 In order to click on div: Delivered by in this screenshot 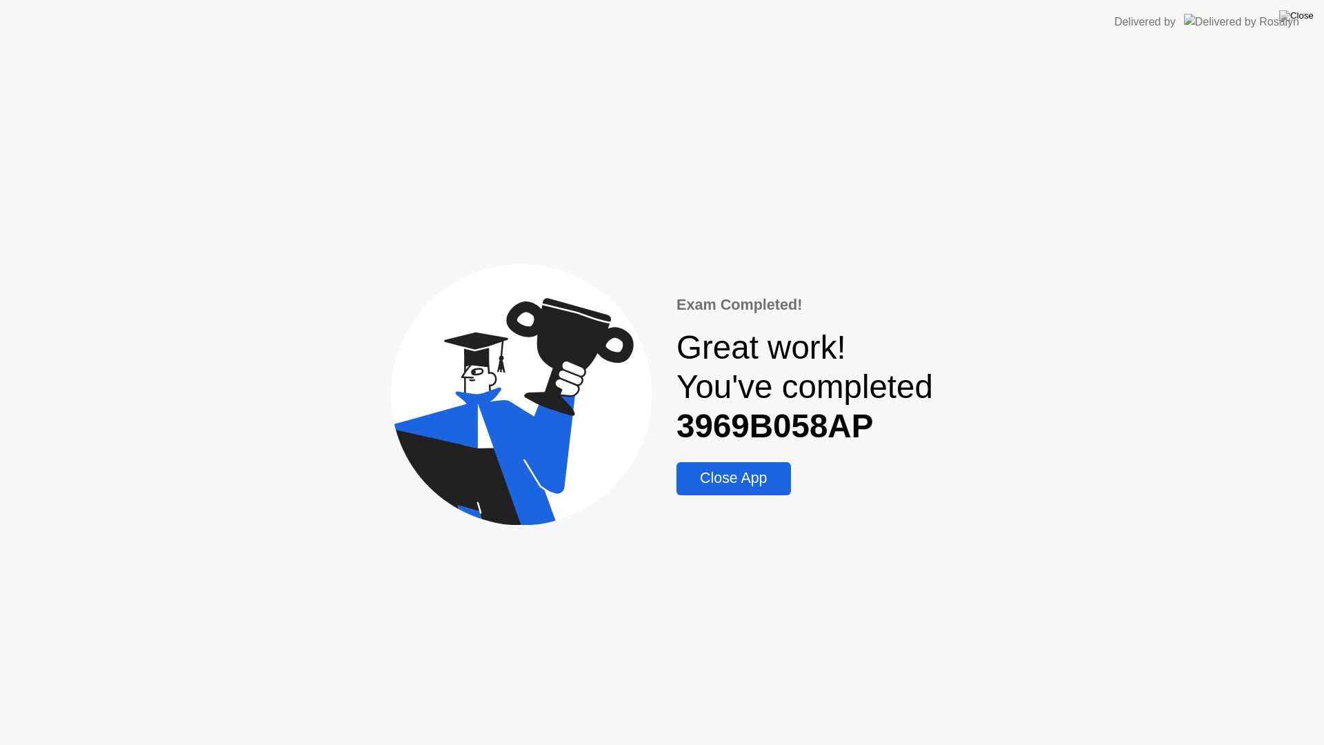, I will do `click(1145, 22)`.